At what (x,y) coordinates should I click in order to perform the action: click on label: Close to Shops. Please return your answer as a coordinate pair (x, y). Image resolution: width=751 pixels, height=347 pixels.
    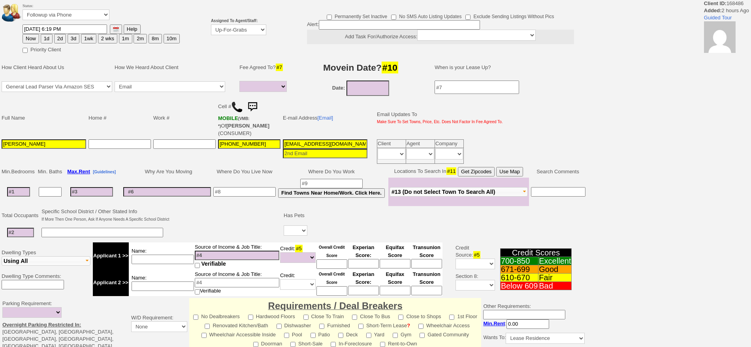
    Looking at the image, I should click on (419, 316).